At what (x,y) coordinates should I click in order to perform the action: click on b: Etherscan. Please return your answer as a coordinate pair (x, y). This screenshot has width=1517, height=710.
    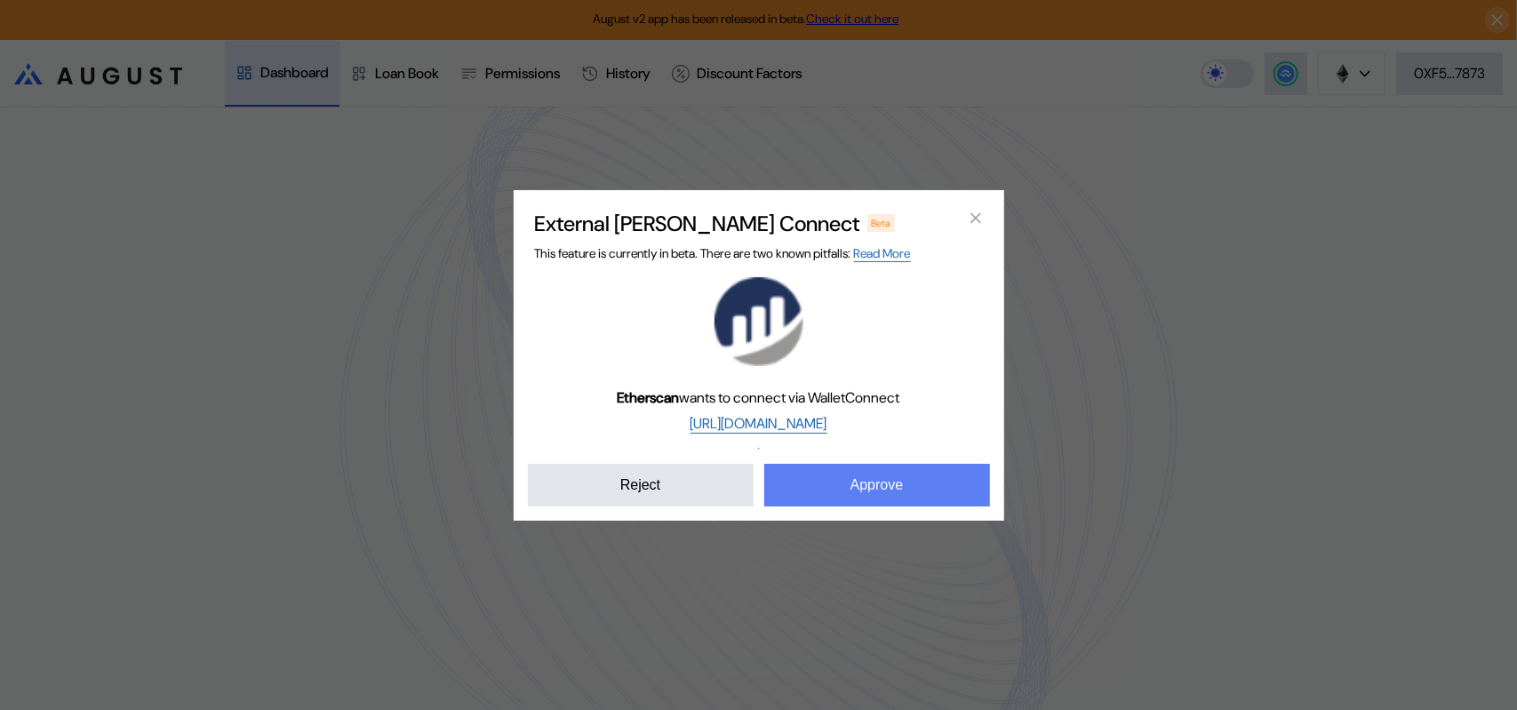
    Looking at the image, I should click on (649, 397).